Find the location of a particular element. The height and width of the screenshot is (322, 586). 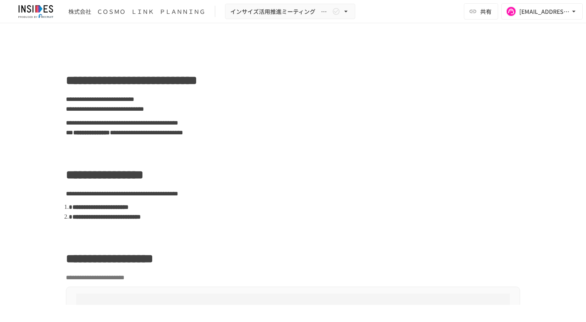

button: 共有 is located at coordinates (481, 11).